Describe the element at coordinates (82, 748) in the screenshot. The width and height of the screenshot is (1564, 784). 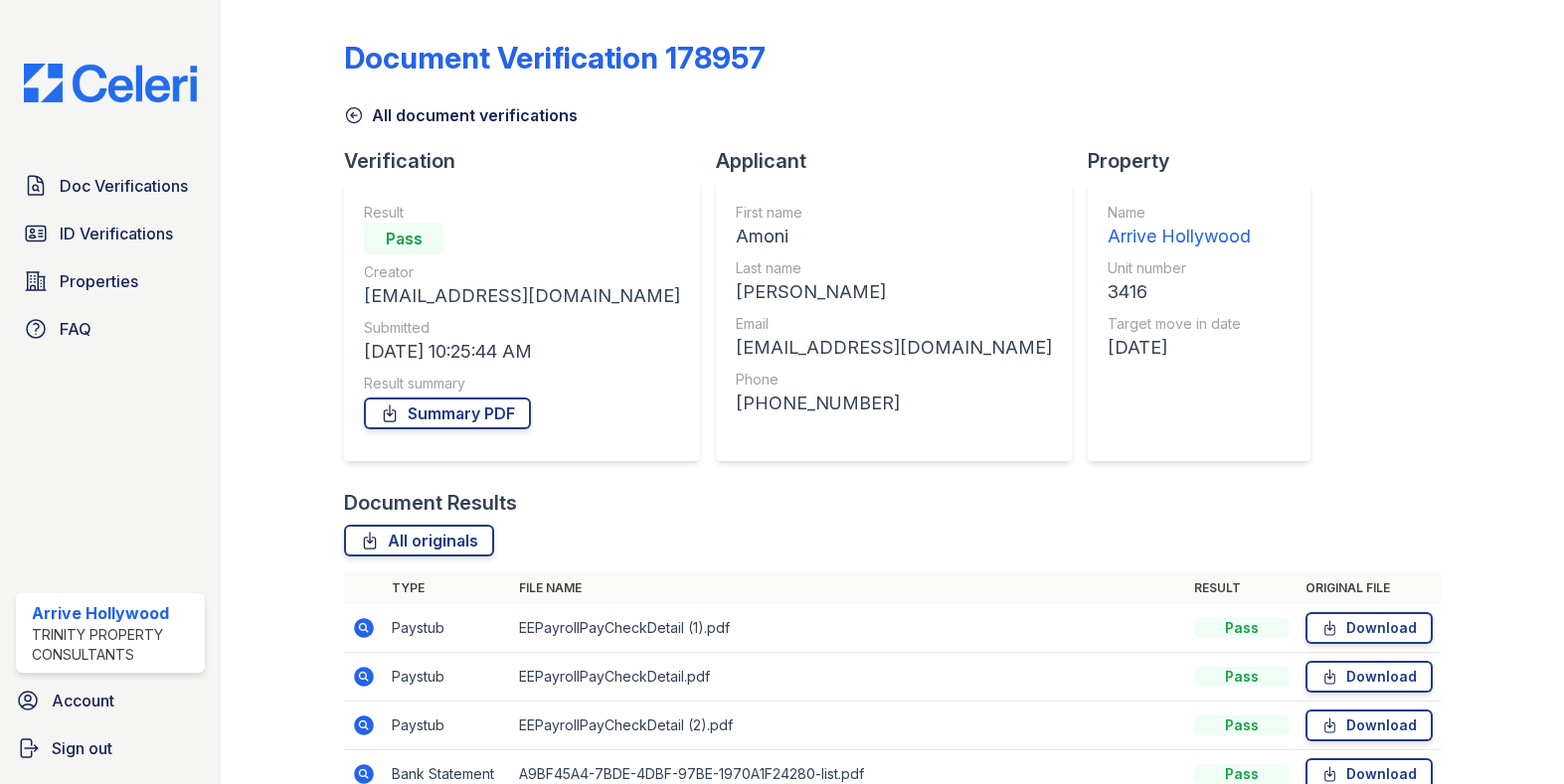
I see `span: Sign out` at that location.